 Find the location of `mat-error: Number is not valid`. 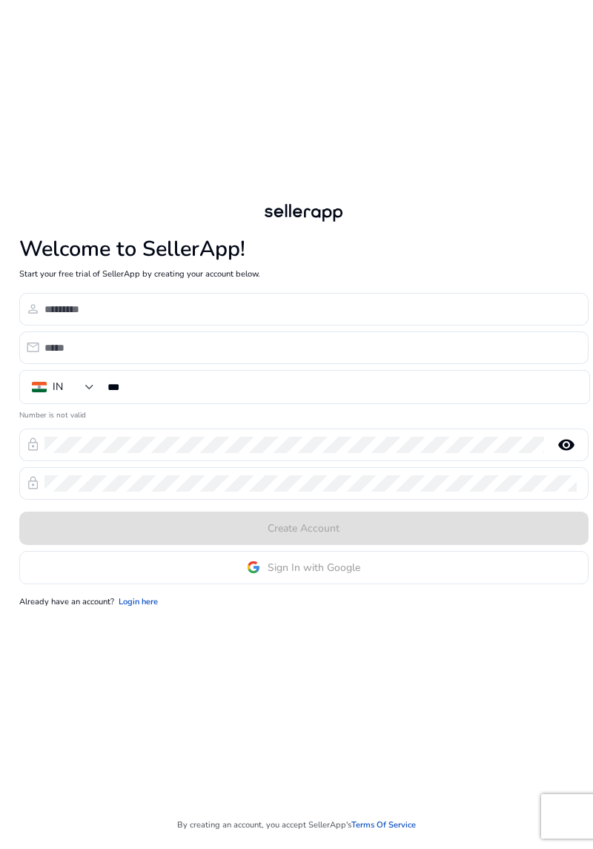

mat-error: Number is not valid is located at coordinates (304, 413).